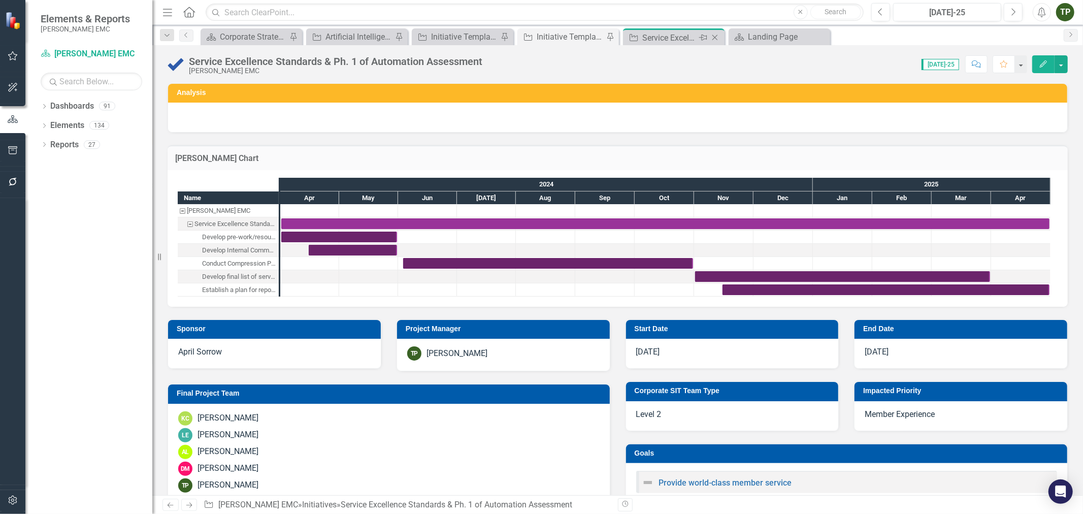  What do you see at coordinates (107, 106) in the screenshot?
I see `div: 91` at bounding box center [107, 106].